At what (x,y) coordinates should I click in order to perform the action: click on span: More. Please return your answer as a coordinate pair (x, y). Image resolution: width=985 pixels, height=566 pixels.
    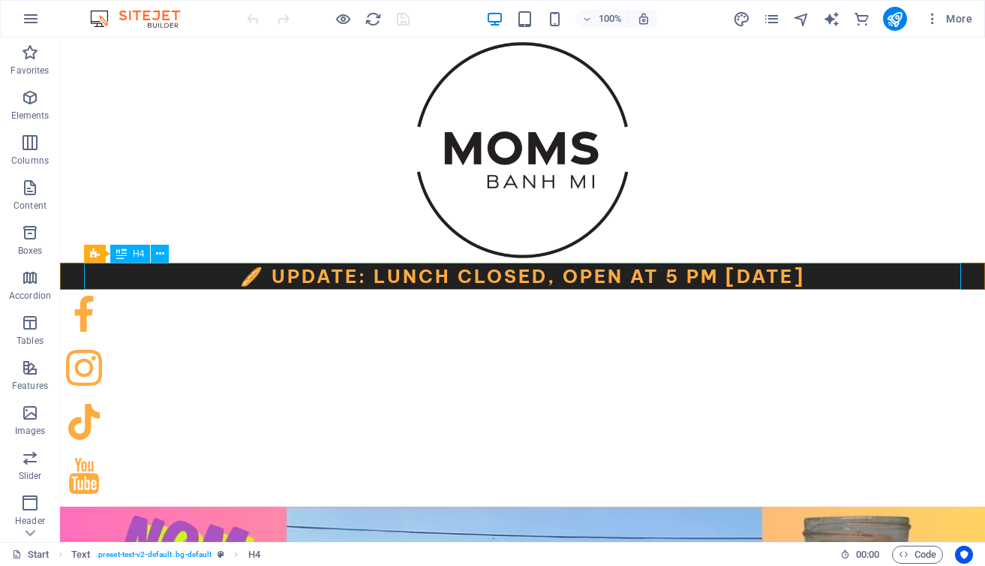
    Looking at the image, I should click on (948, 19).